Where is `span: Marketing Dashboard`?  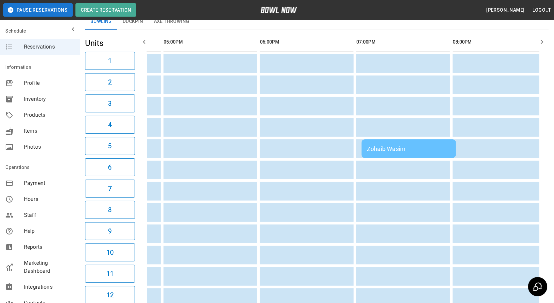 span: Marketing Dashboard is located at coordinates (49, 267).